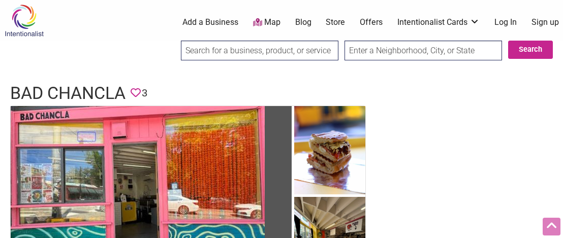 The image size is (563, 238). I want to click on div: Scroll Back to Top, so click(552, 227).